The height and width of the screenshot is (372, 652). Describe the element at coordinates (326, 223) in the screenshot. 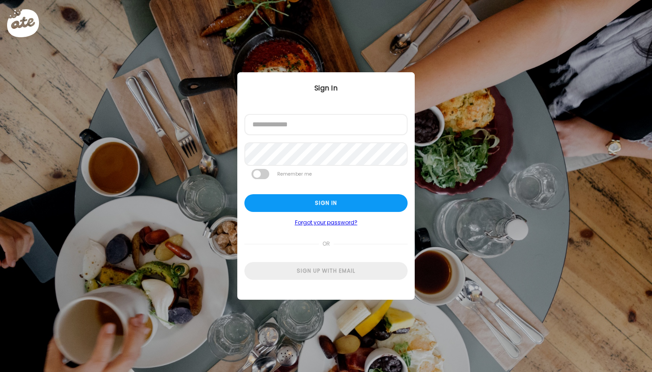

I see `a: Forgot your password?` at that location.